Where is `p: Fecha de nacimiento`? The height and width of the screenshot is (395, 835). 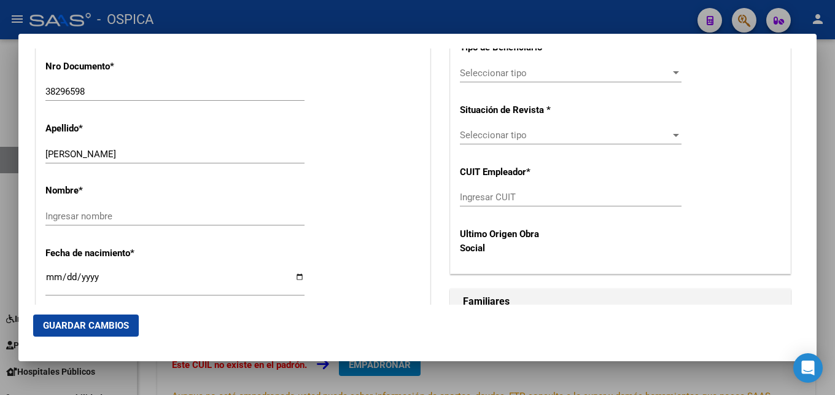 p: Fecha de nacimiento is located at coordinates (101, 253).